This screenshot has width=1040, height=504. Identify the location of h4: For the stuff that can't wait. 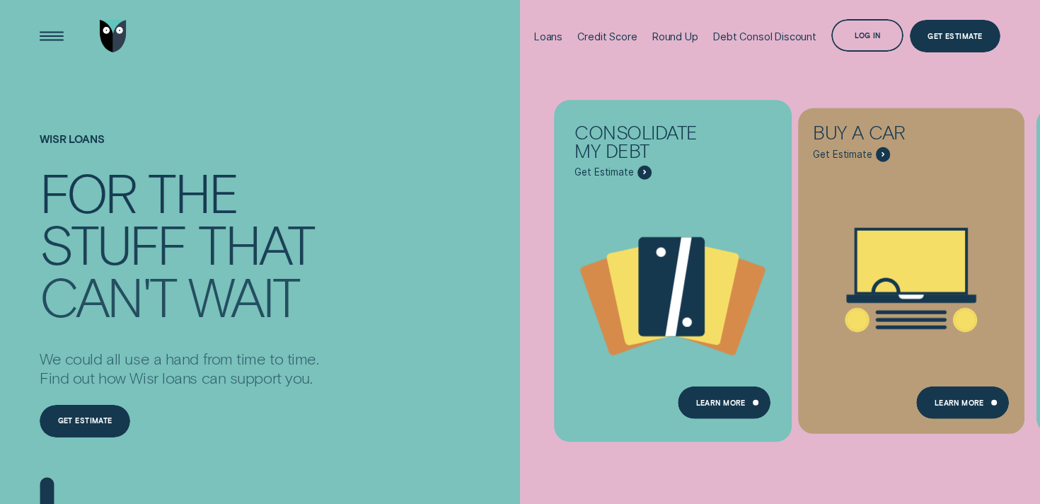
(179, 242).